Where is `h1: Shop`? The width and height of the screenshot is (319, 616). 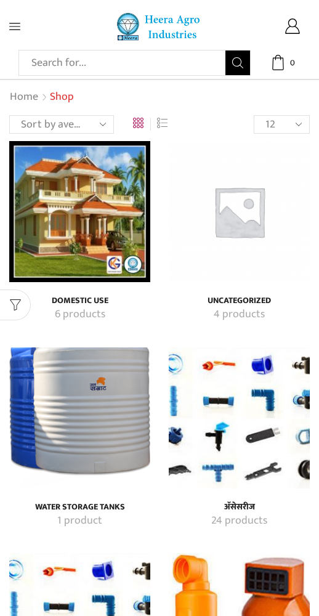 h1: Shop is located at coordinates (62, 97).